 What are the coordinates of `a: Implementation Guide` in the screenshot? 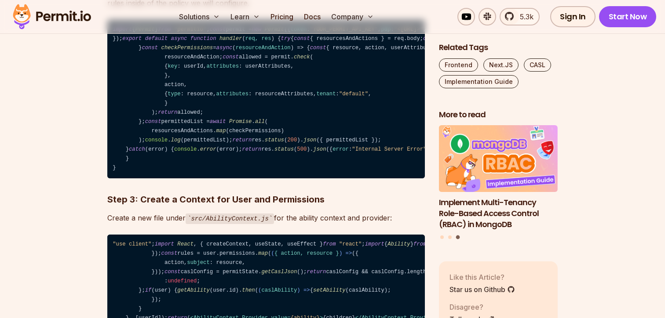 It's located at (478, 82).